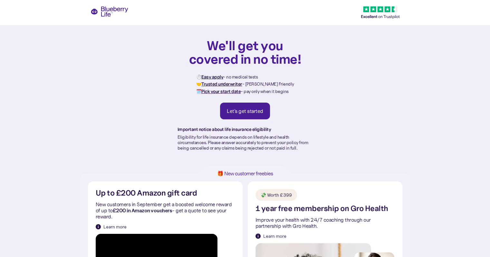  I want to click on strong: Trusted underwriter, so click(221, 84).